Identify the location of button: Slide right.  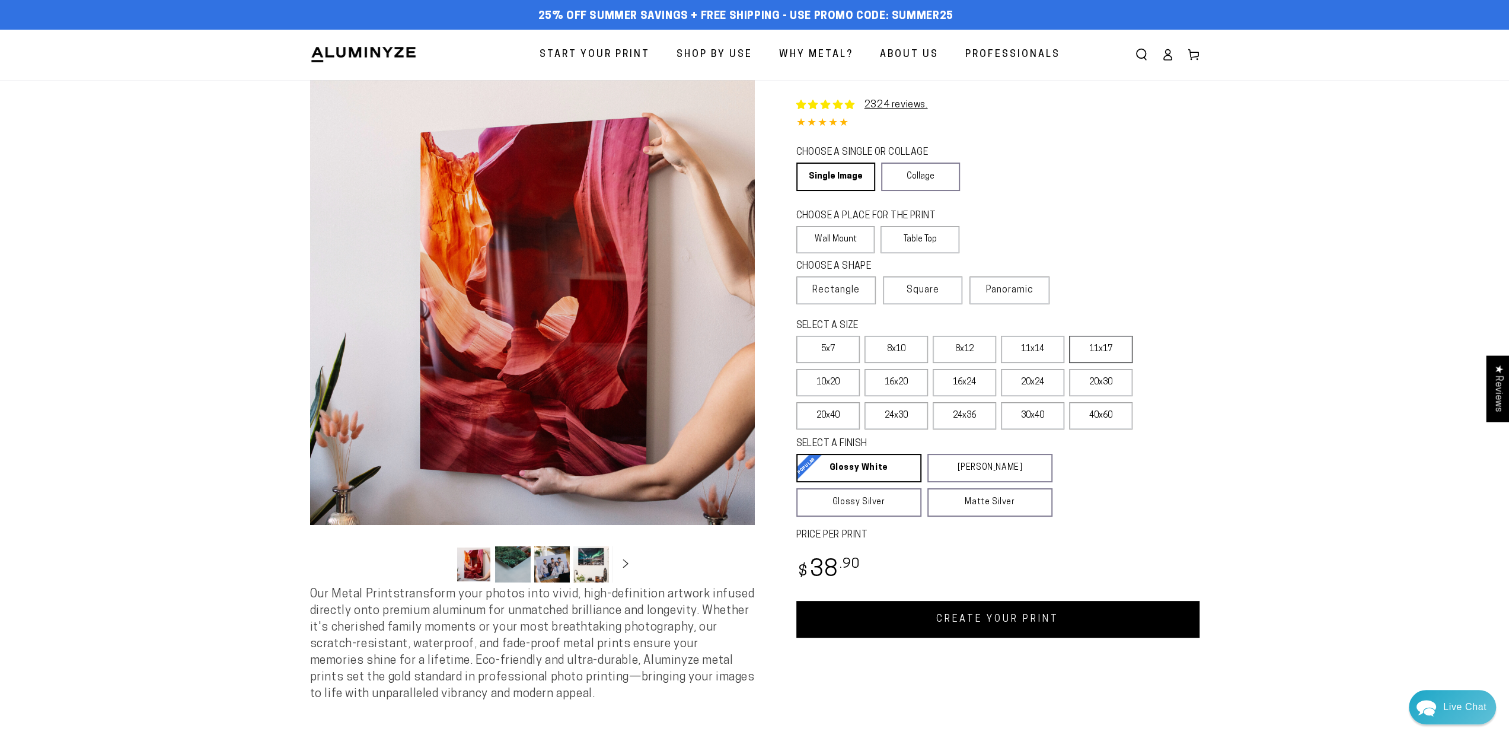
(626, 564).